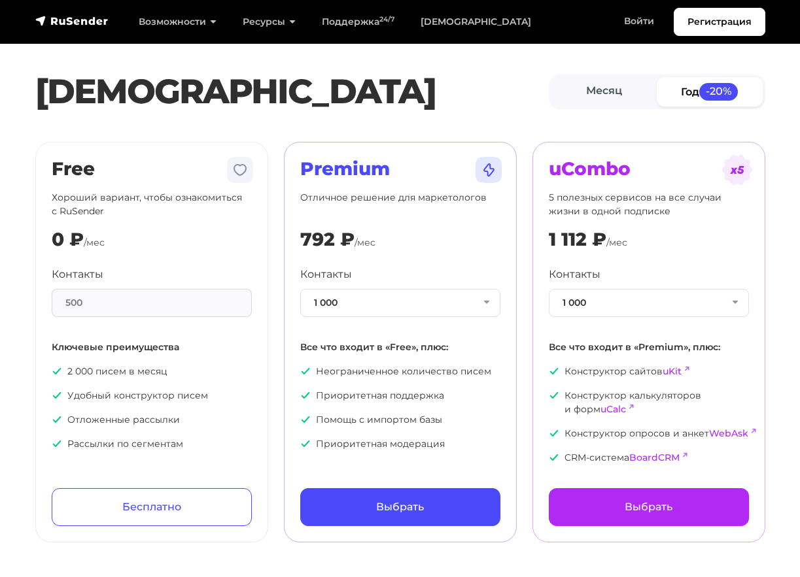  Describe the element at coordinates (269, 22) in the screenshot. I see `a: Ресурсы` at that location.